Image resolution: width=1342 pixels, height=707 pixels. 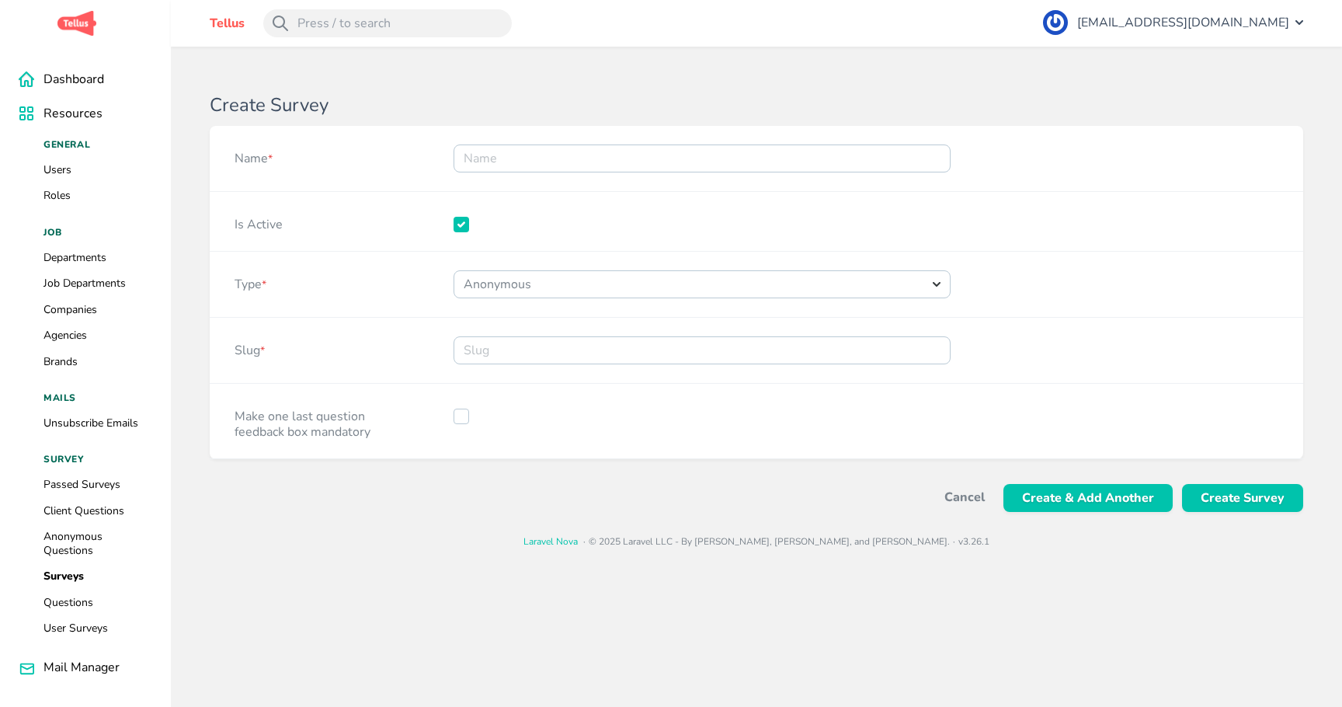 What do you see at coordinates (702, 158) in the screenshot?
I see `input: Name` at bounding box center [702, 158].